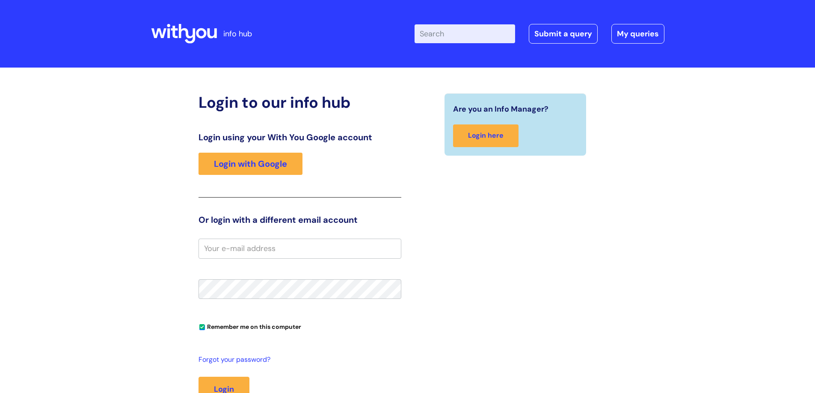 This screenshot has height=393, width=815. I want to click on h3: Login using your With You Google account, so click(300, 137).